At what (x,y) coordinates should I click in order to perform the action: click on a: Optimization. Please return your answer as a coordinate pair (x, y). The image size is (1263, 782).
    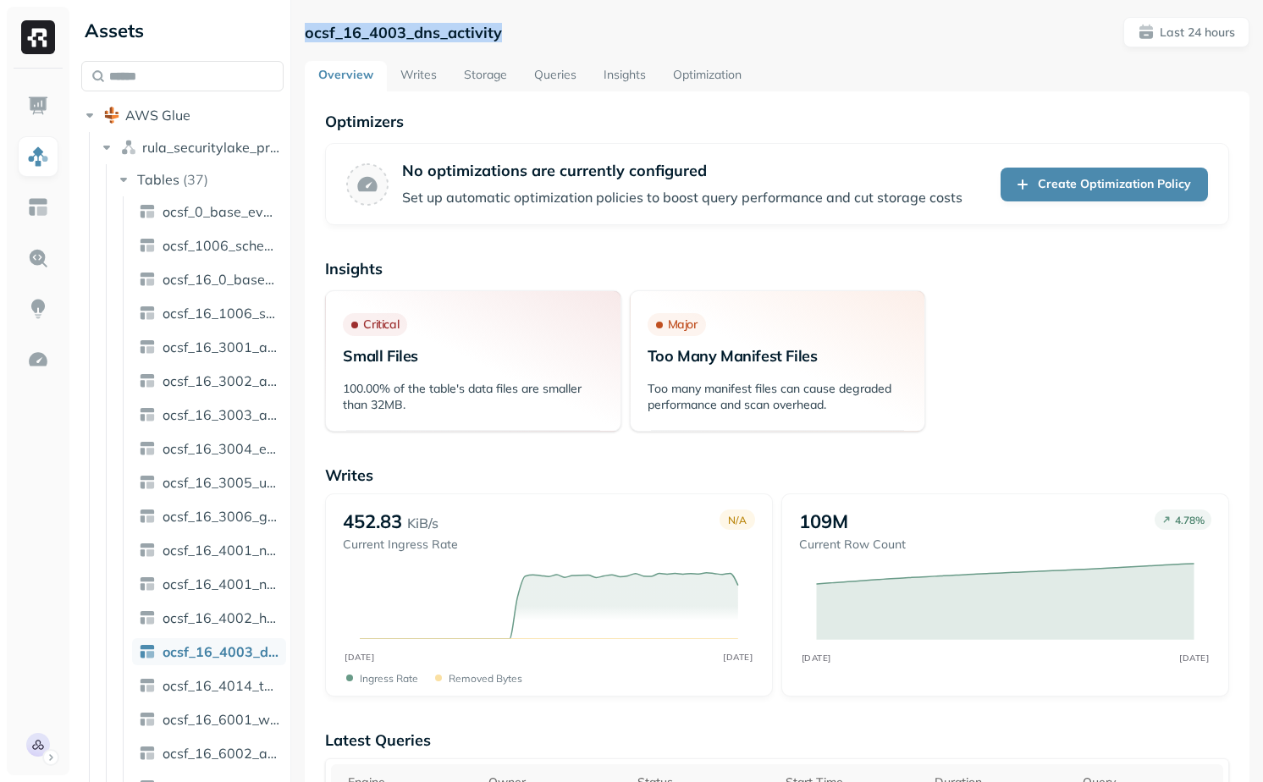
    Looking at the image, I should click on (707, 76).